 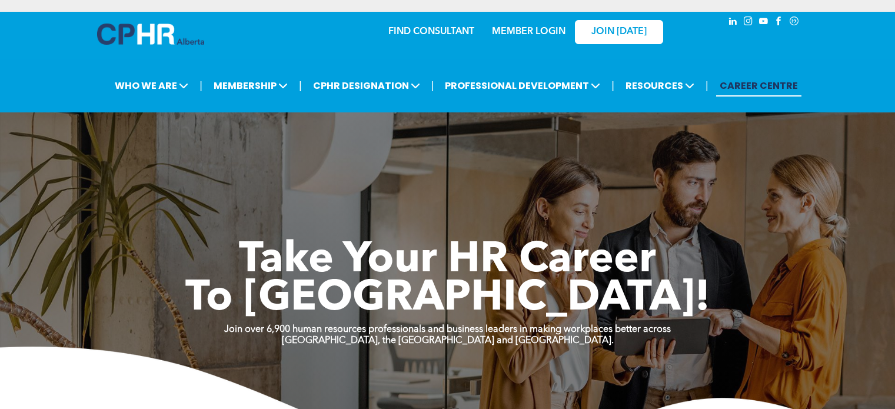 What do you see at coordinates (529, 32) in the screenshot?
I see `a: MEMBER LOGIN` at bounding box center [529, 32].